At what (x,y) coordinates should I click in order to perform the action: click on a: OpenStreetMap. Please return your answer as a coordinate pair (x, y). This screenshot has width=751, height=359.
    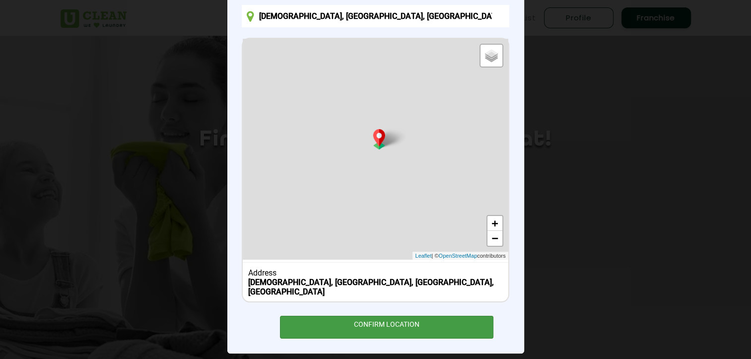
    Looking at the image, I should click on (458, 256).